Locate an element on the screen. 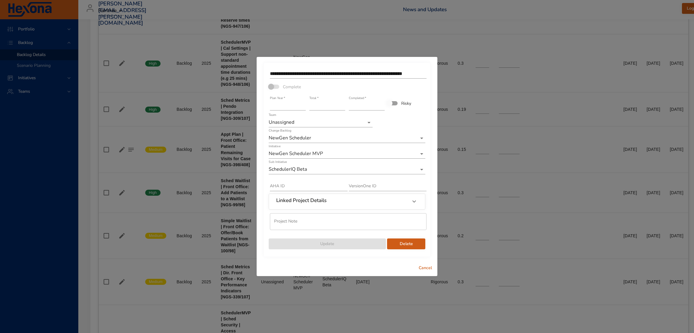 The height and width of the screenshot is (333, 694). label: Plan Year is located at coordinates (277, 98).